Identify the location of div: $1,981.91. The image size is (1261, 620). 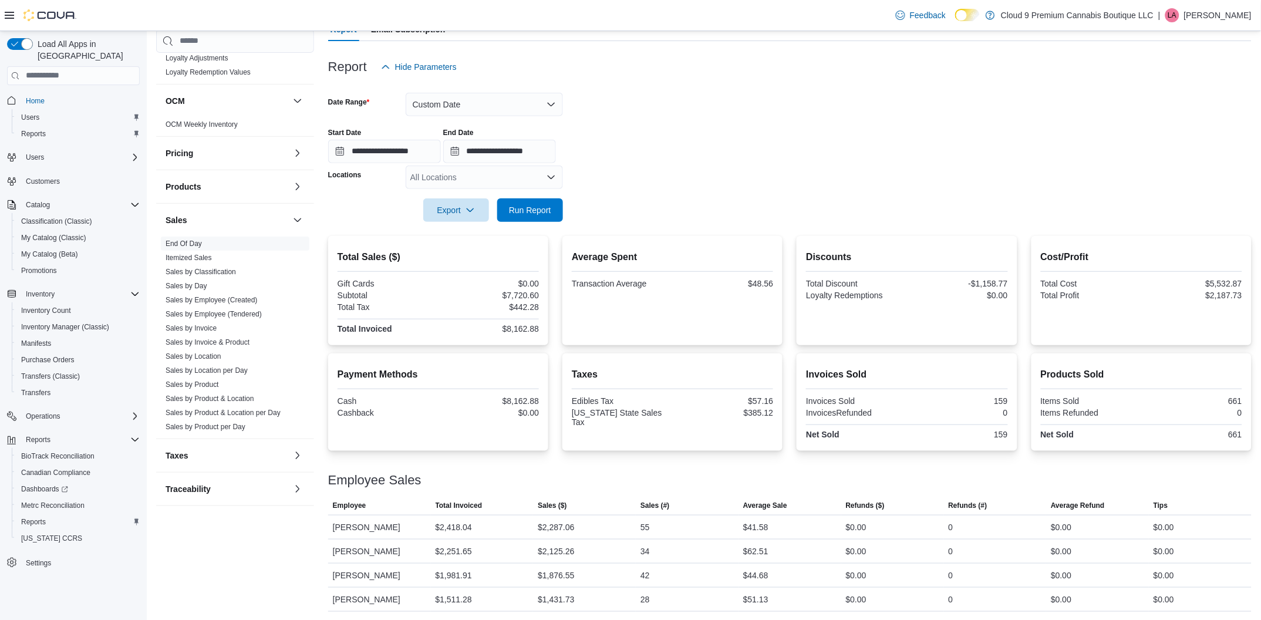
(454, 575).